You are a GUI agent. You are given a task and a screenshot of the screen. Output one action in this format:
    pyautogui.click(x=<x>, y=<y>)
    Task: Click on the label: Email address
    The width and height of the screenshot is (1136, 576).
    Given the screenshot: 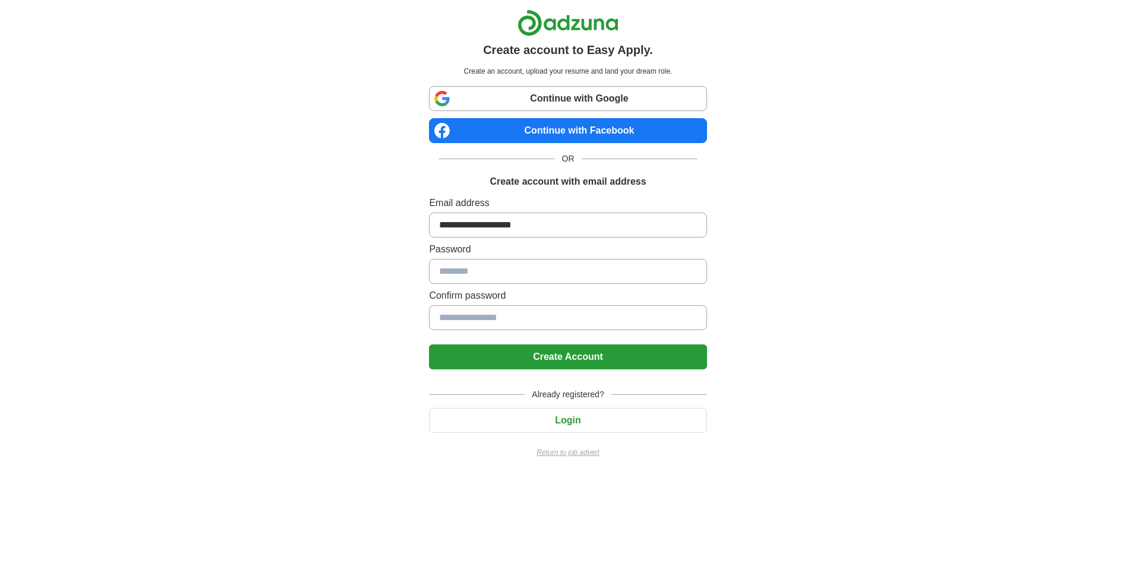 What is the action you would take?
    pyautogui.click(x=567, y=203)
    